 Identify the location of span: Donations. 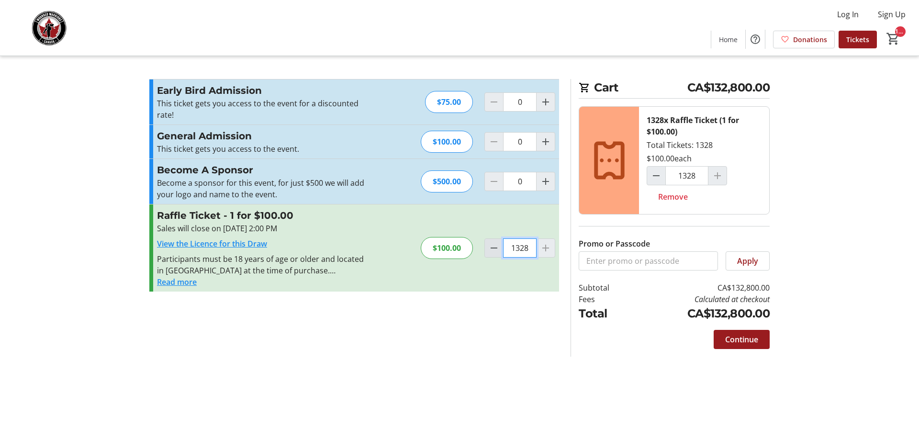
(809, 39).